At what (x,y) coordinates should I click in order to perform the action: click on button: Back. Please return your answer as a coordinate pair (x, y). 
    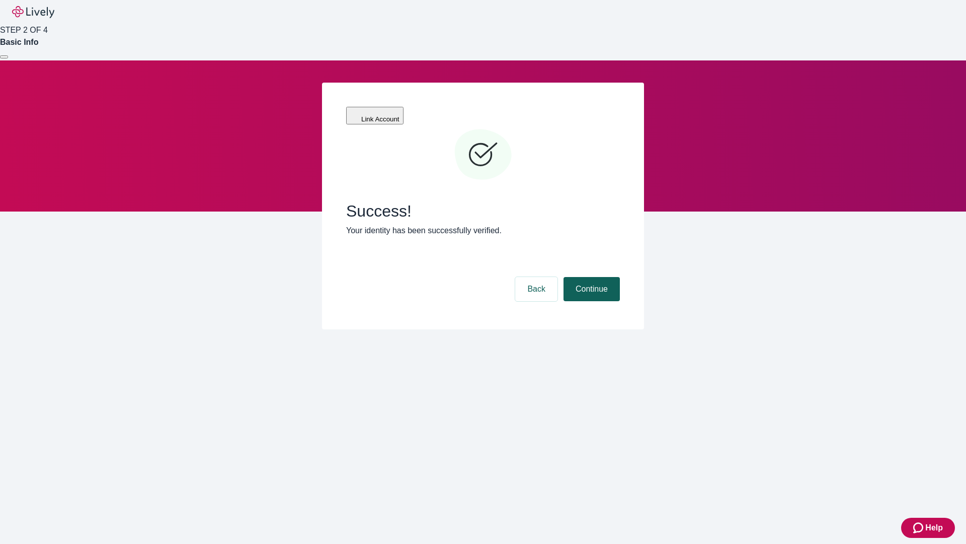
    Looking at the image, I should click on (537, 289).